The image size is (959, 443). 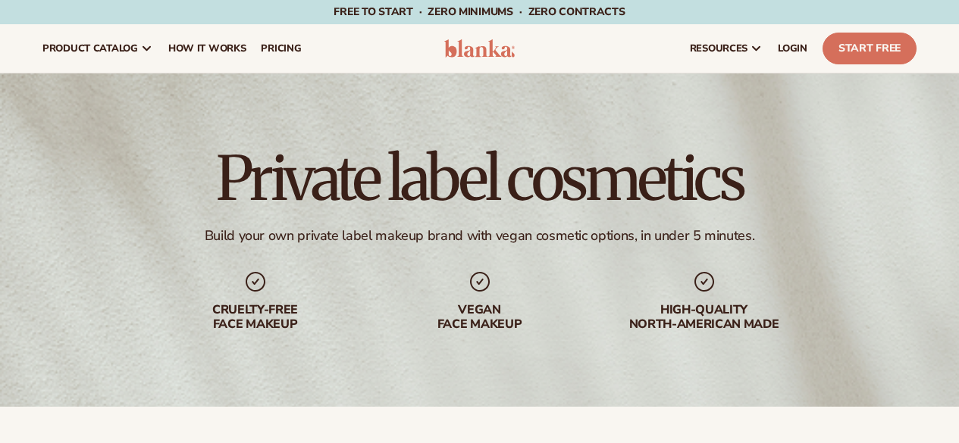 I want to click on div: Cruelty-free face makeup, so click(x=255, y=318).